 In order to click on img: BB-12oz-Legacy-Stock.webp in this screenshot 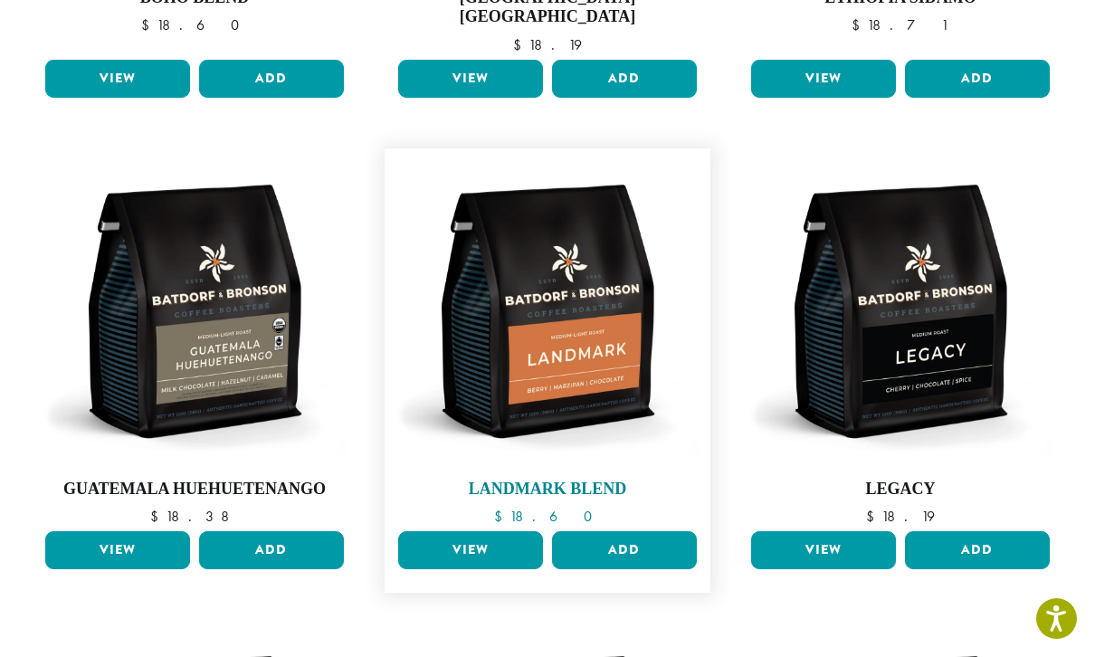, I will do `click(900, 311)`.